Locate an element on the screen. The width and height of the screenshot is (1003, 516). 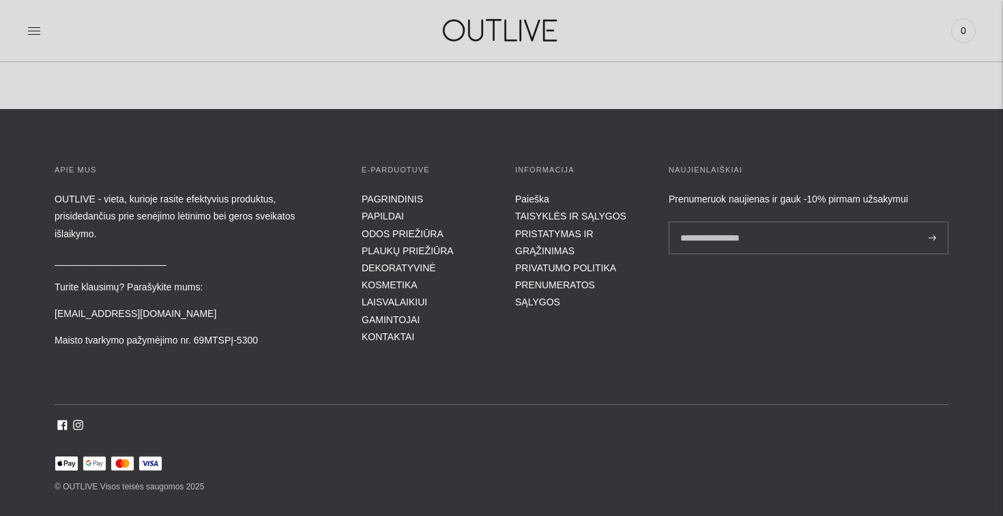
p: OUTLIVE - vieta, kurioje rasite efektyvius produktus, prisidedančius prie senėjimo lėtinimo bei g... is located at coordinates (194, 217).